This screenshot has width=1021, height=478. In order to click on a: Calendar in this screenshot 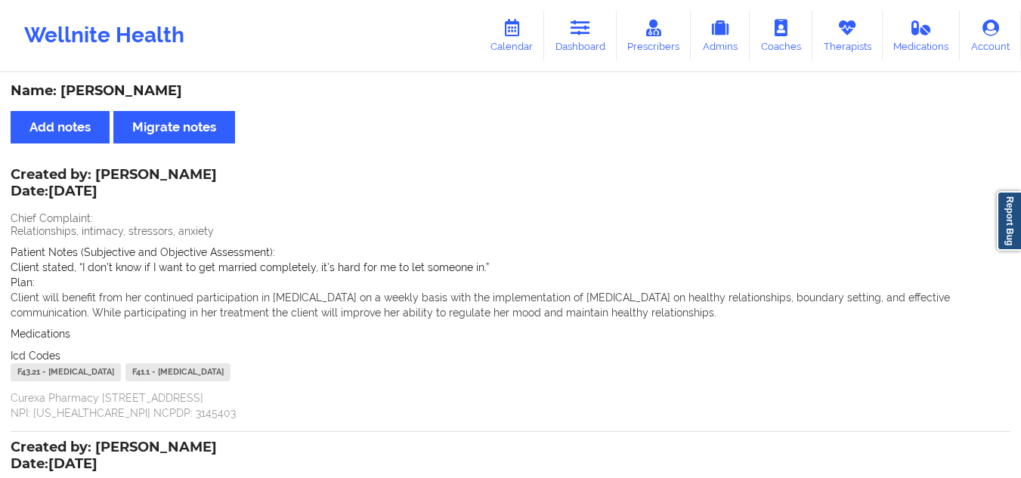, I will do `click(511, 36)`.